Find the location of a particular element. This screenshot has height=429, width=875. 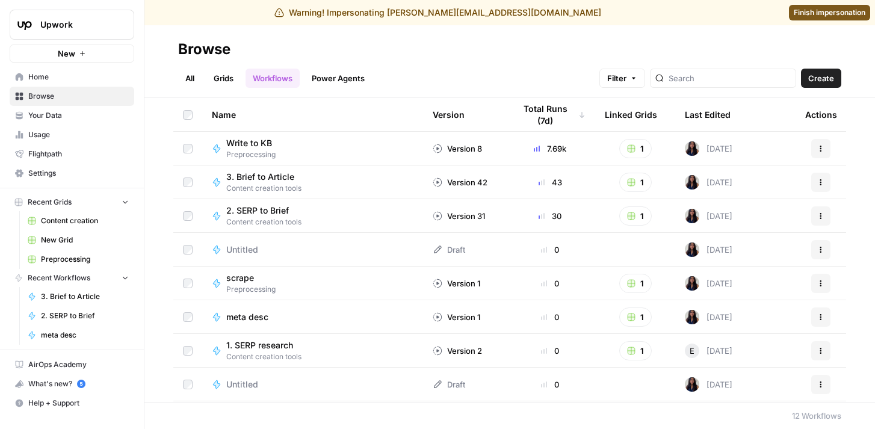

span: E is located at coordinates (692, 351).